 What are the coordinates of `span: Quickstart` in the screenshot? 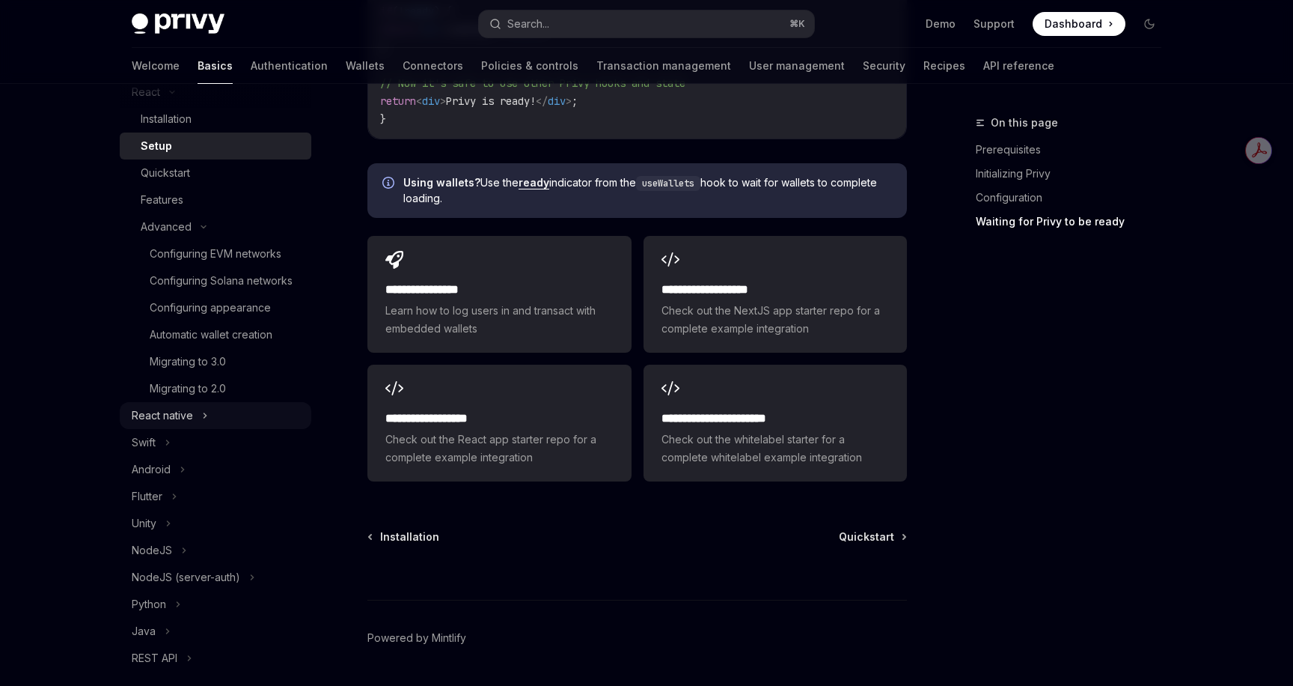 It's located at (867, 537).